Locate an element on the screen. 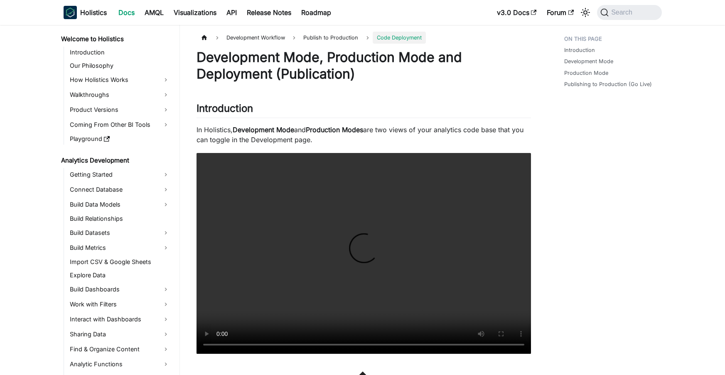  h2: Introduction is located at coordinates (363, 110).